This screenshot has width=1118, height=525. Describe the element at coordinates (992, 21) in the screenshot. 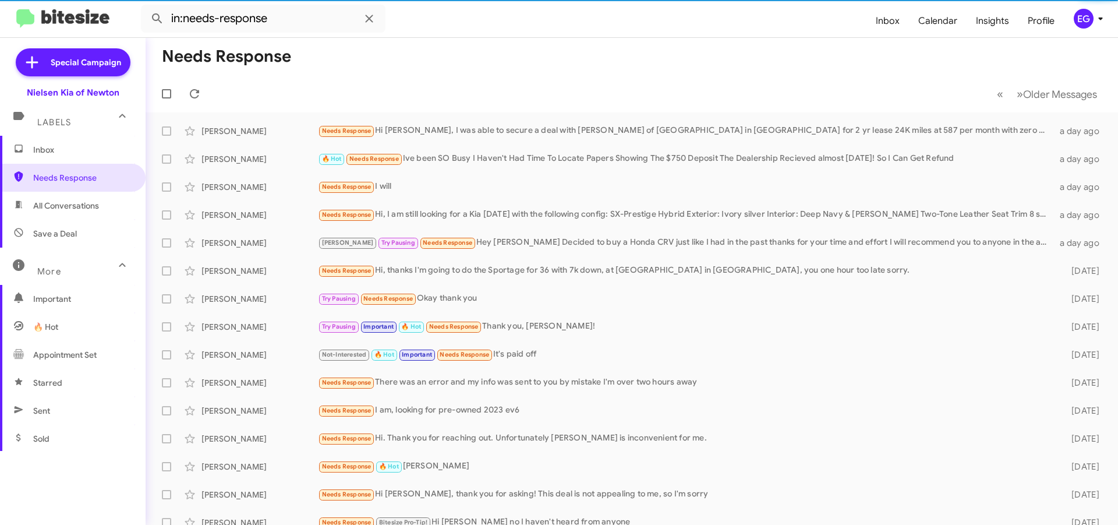

I see `span: Insights` at that location.